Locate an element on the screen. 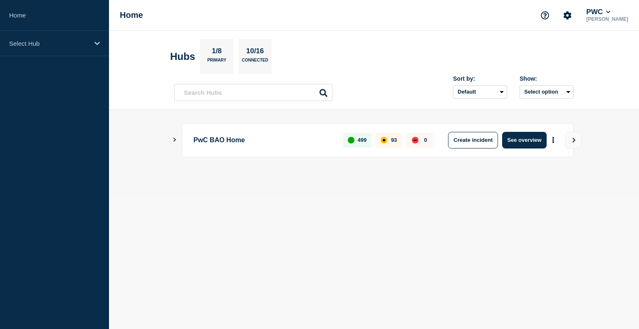  button: More actions is located at coordinates (553, 140).